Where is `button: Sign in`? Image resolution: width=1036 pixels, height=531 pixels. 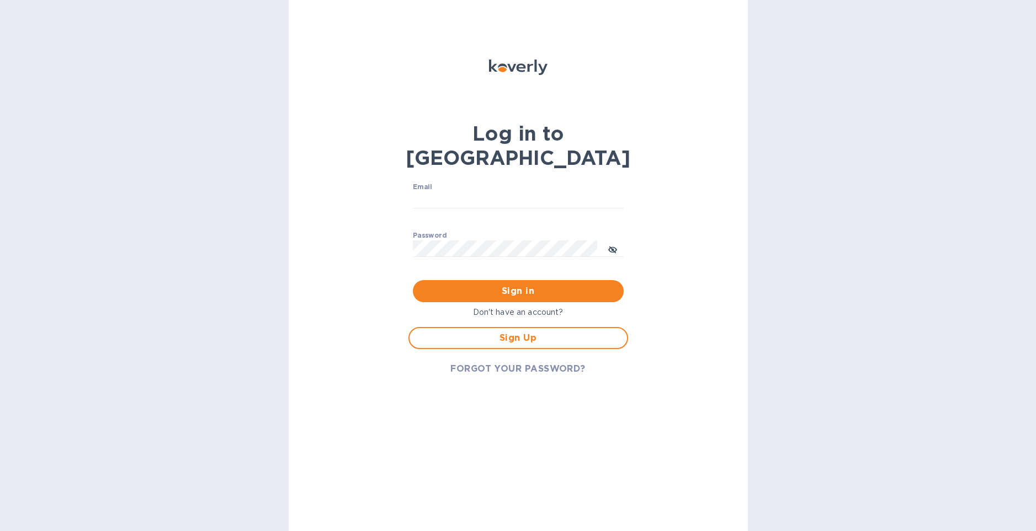
button: Sign in is located at coordinates (518, 291).